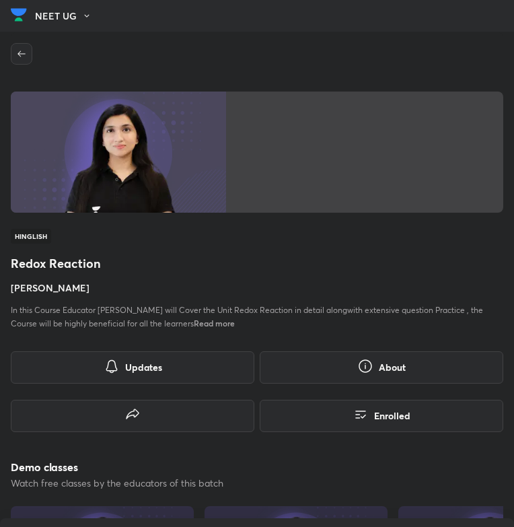 The width and height of the screenshot is (514, 527). Describe the element at coordinates (257, 483) in the screenshot. I see `p: Watch free classes by the educators of this batch` at that location.